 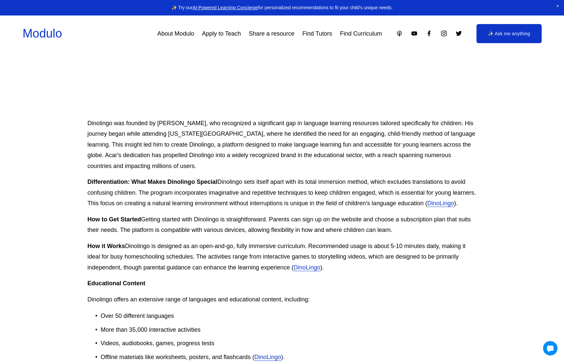 What do you see at coordinates (288, 316) in the screenshot?
I see `p: Over 50 different languages` at bounding box center [288, 316].